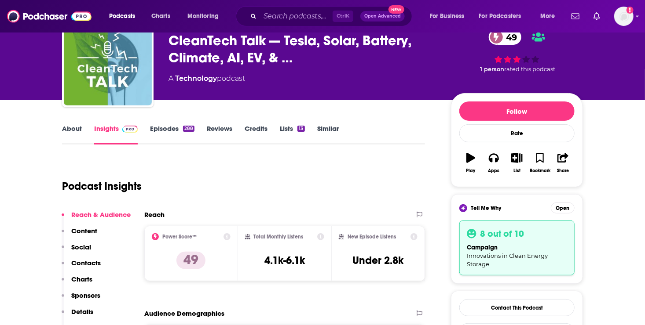 The image size is (645, 325). Describe the element at coordinates (101, 215) in the screenshot. I see `p: Reach & Audience` at that location.